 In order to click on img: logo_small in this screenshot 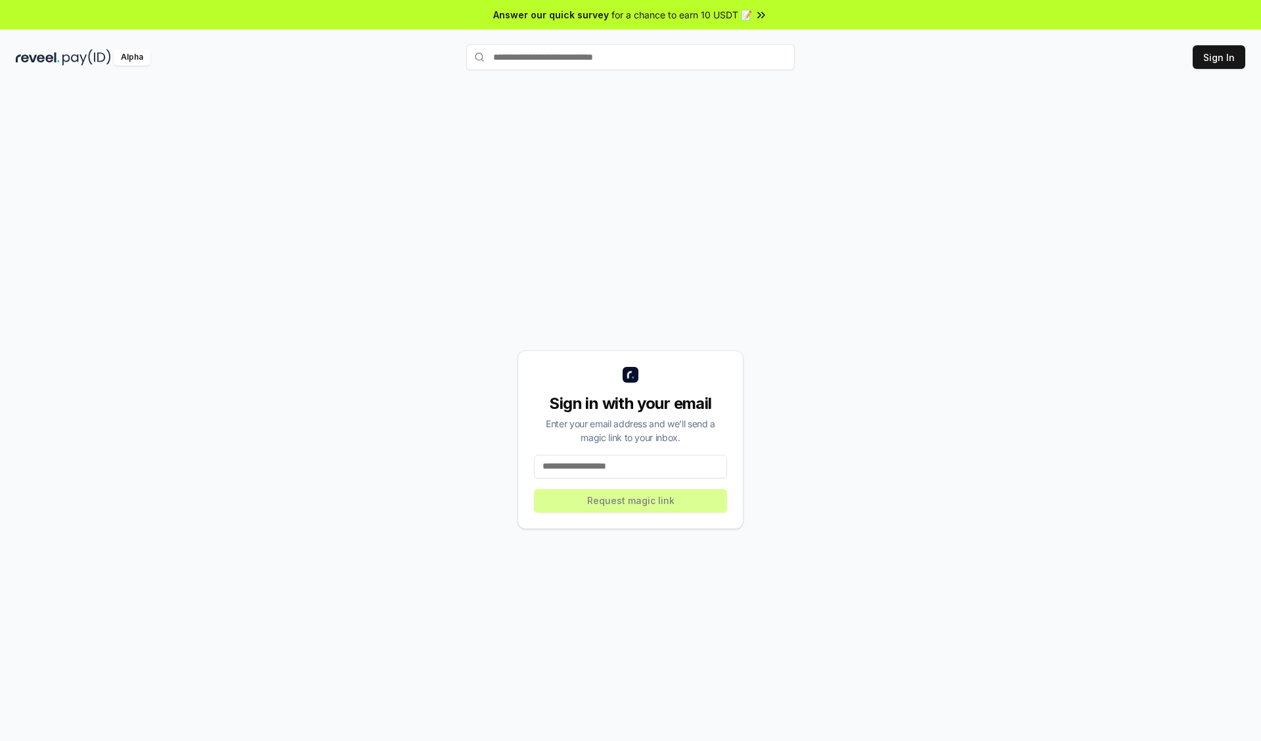, I will do `click(630, 375)`.